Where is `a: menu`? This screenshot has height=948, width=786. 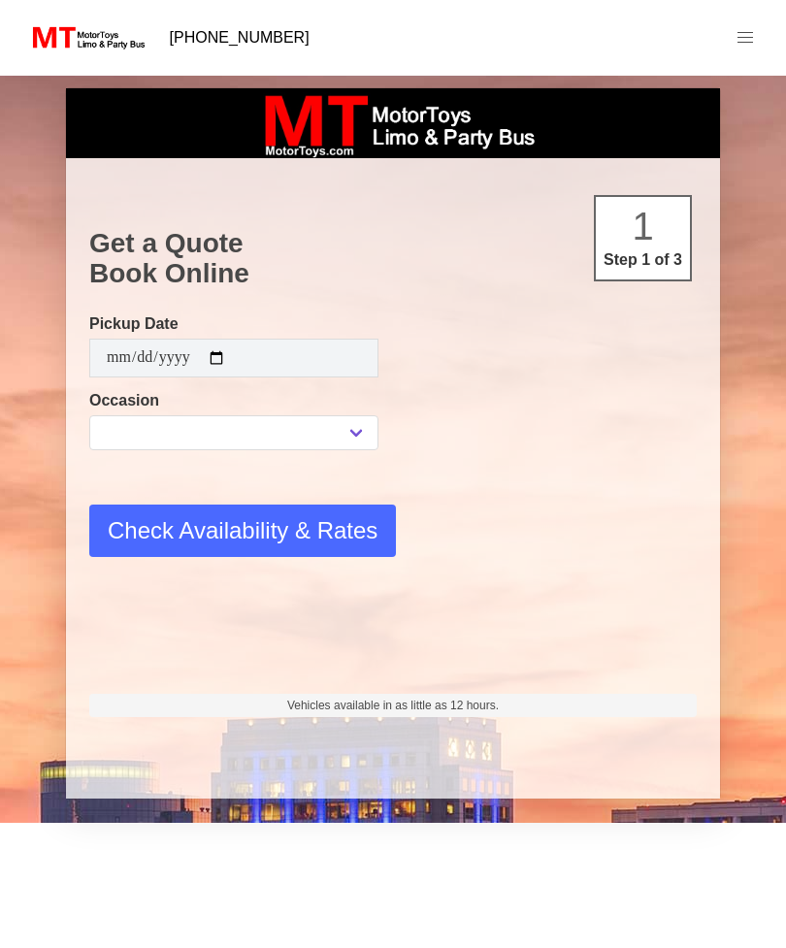 a: menu is located at coordinates (745, 38).